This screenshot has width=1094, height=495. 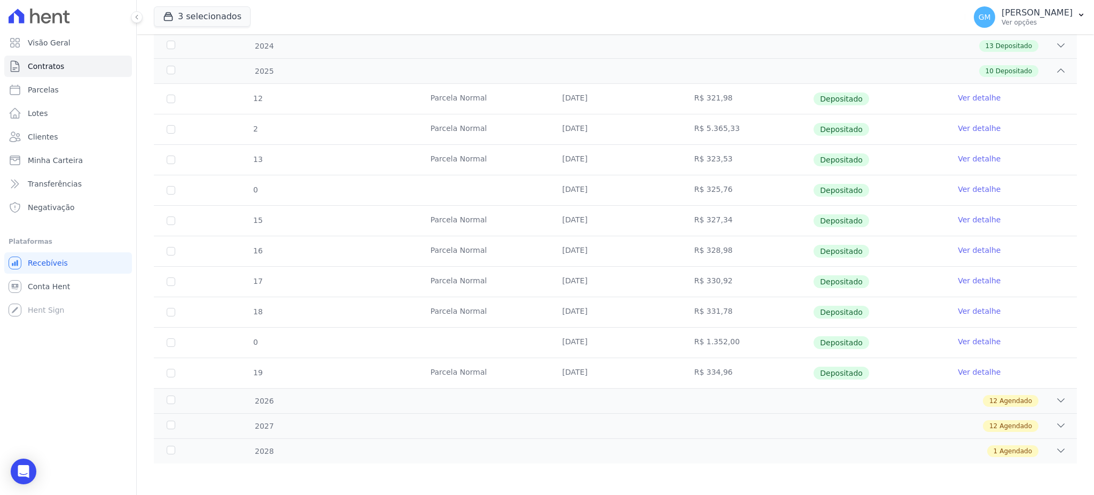 I want to click on span: GM, so click(x=985, y=17).